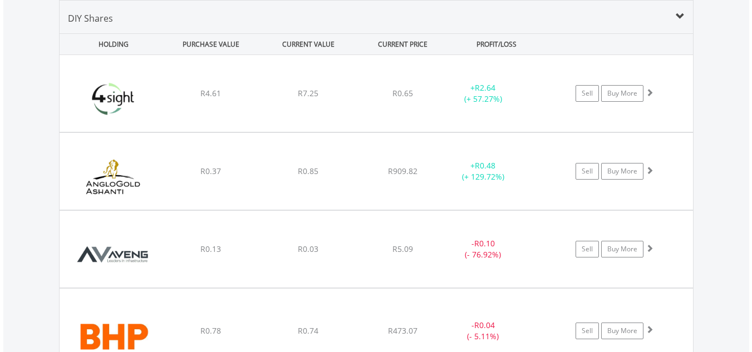 The width and height of the screenshot is (752, 352). I want to click on span: R4.61, so click(210, 93).